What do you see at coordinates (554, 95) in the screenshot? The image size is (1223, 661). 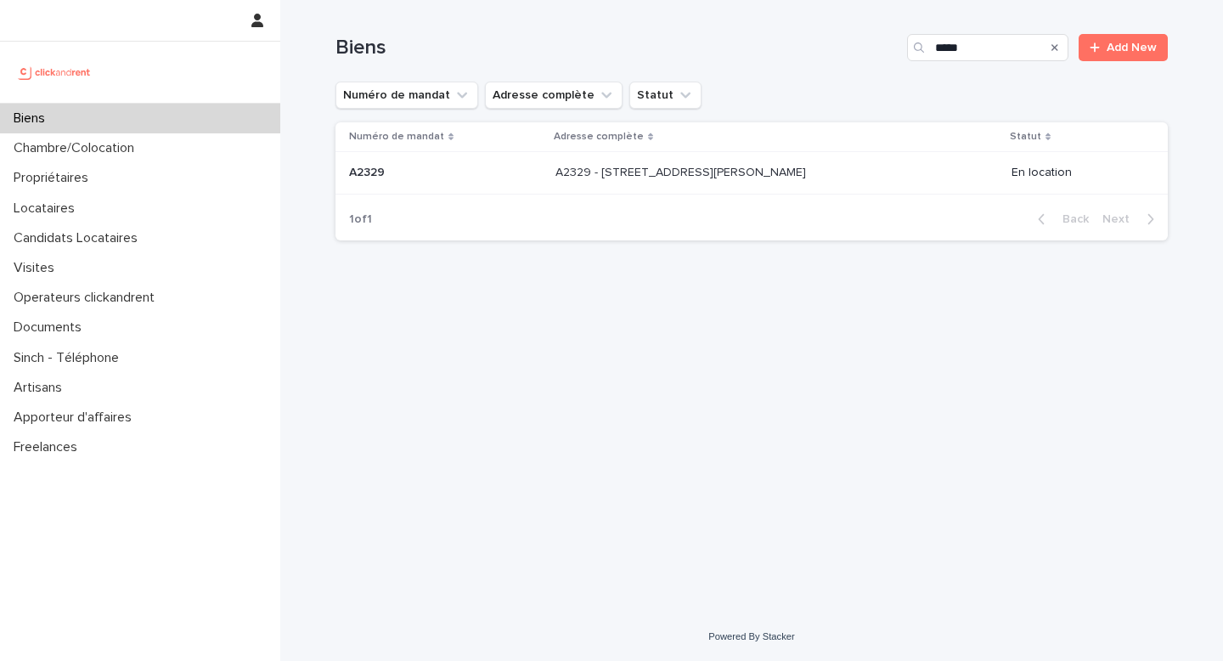 I see `button: Adresse complète` at bounding box center [554, 95].